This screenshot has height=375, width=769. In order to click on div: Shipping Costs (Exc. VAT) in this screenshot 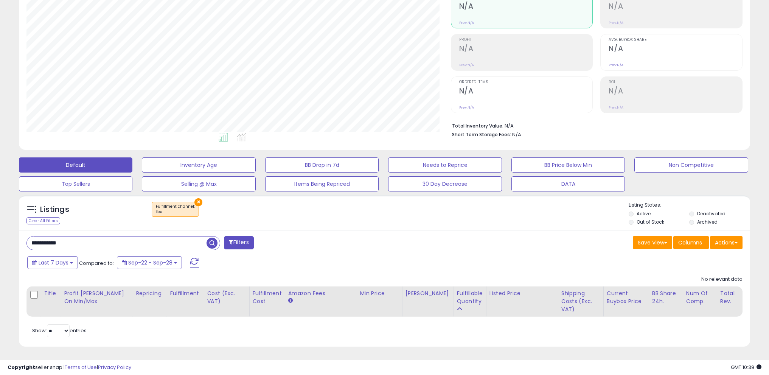, I will do `click(581, 301)`.